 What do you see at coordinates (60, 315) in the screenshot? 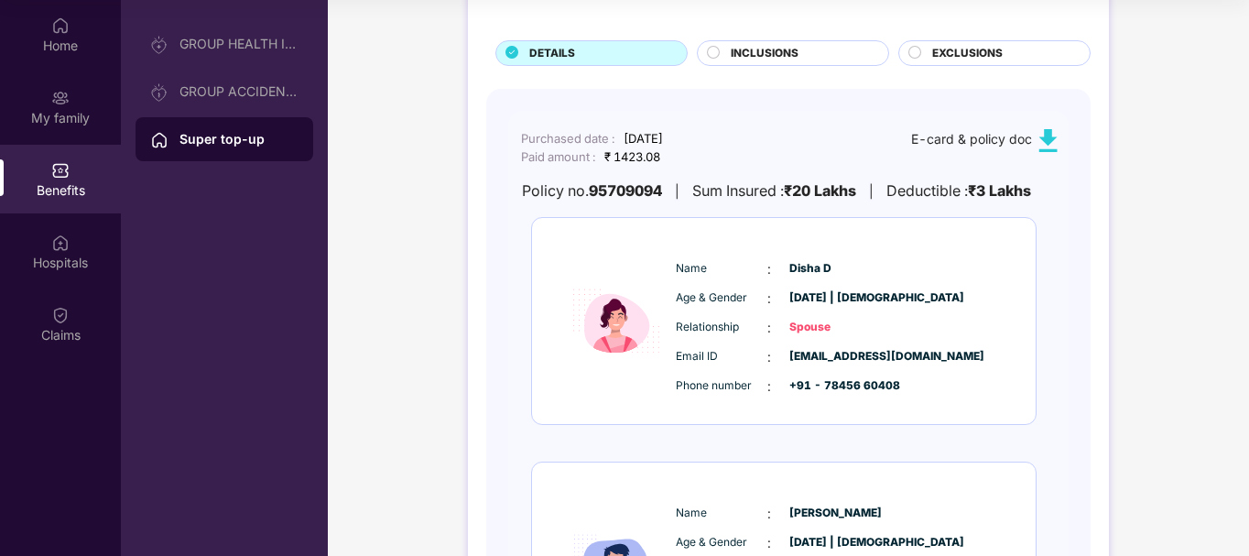
I see `img: svg+xml;base64,PHN2ZyBpZD0iQ2xhaW0iIHhtbG5zPSJodHRwOi8vd3d3LnczLm9yZy8yMDAwL3N2ZyIgd2lkdGg9IjIwIi...` at bounding box center [60, 315].